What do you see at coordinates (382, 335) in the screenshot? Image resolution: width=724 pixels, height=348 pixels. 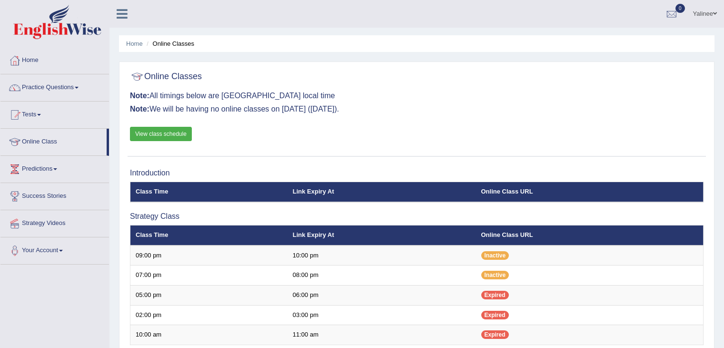 I see `td: 11:00 am` at bounding box center [382, 335].